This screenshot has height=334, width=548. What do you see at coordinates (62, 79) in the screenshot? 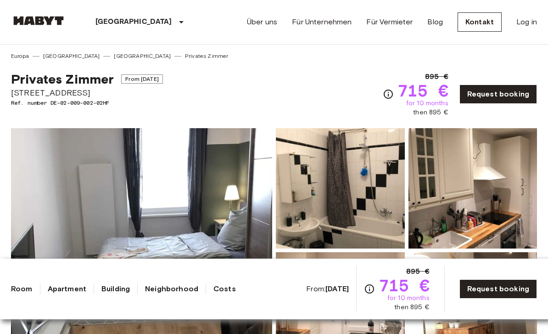
I see `span: Privates Zimmer` at bounding box center [62, 79].